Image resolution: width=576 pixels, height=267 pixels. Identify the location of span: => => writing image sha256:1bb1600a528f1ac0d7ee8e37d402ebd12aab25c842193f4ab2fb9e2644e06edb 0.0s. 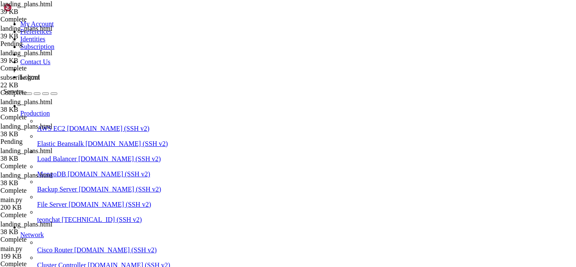
(223, 171).